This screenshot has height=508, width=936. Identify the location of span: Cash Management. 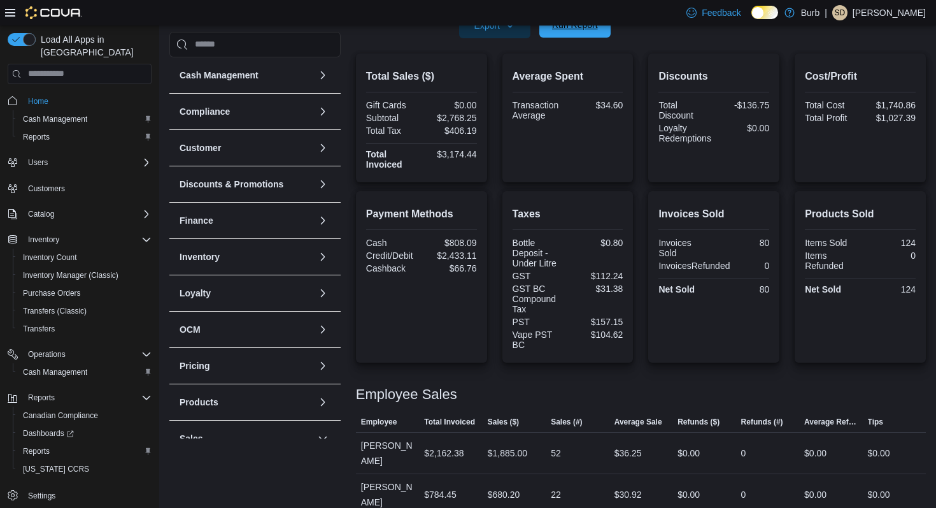
(55, 372).